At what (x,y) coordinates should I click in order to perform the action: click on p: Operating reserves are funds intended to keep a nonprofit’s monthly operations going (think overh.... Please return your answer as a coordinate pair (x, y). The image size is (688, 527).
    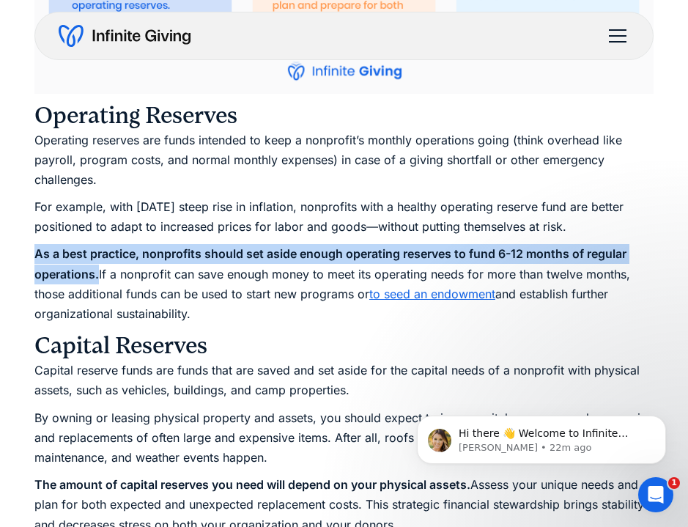
    Looking at the image, I should click on (344, 161).